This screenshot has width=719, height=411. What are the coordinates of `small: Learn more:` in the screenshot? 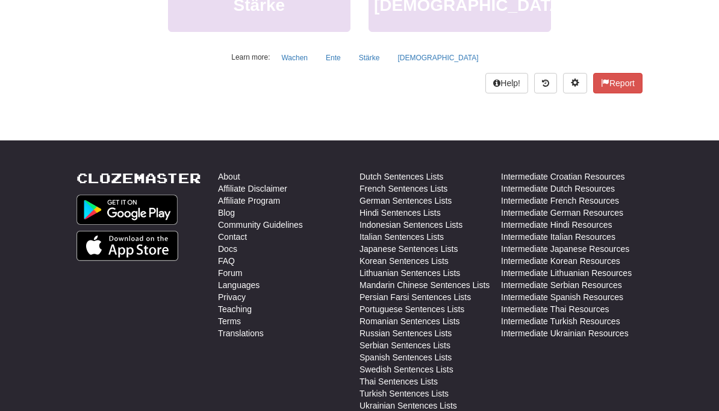 It's located at (251, 57).